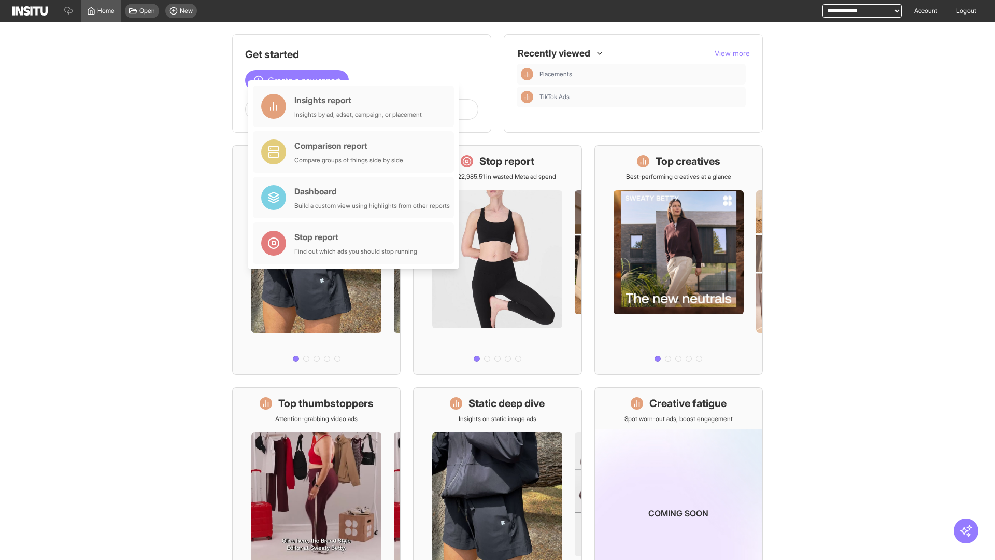 The image size is (995, 560). What do you see at coordinates (497, 260) in the screenshot?
I see `a: Stop reportSave £22,985.51 in wasted Meta ad spend` at bounding box center [497, 260].